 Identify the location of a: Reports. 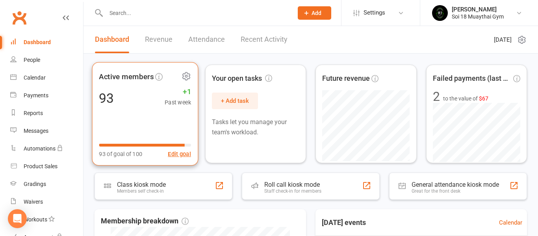
(47, 113).